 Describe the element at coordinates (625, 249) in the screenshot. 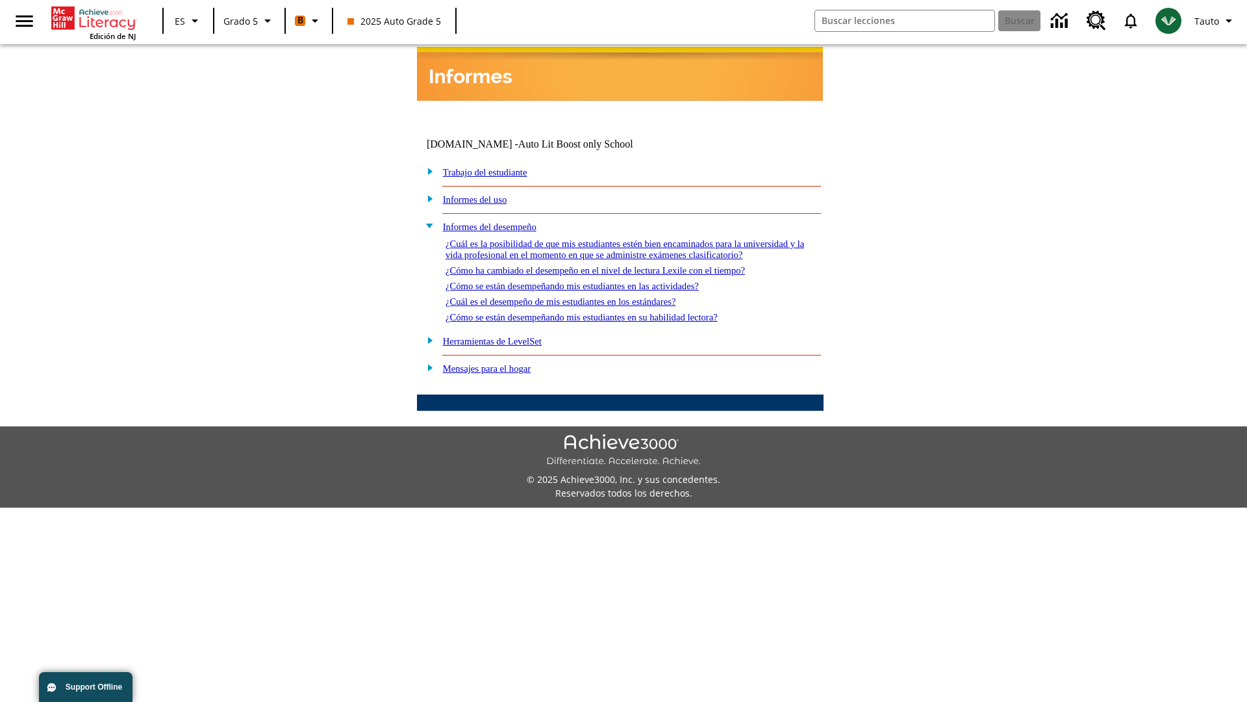

I see `a: ¿Cuál es la posibilidad de que mis estudiantes estén bien encaminados para la universidad y la vi...` at that location.